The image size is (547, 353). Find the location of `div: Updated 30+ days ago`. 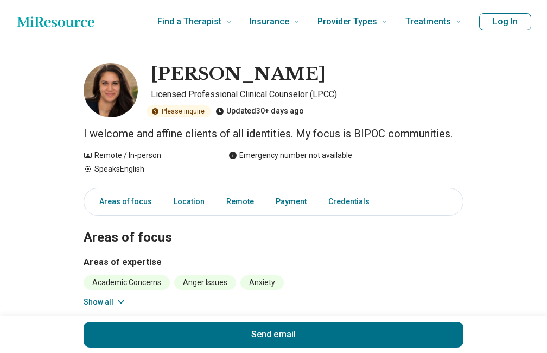

div: Updated 30+ days ago is located at coordinates (259, 111).